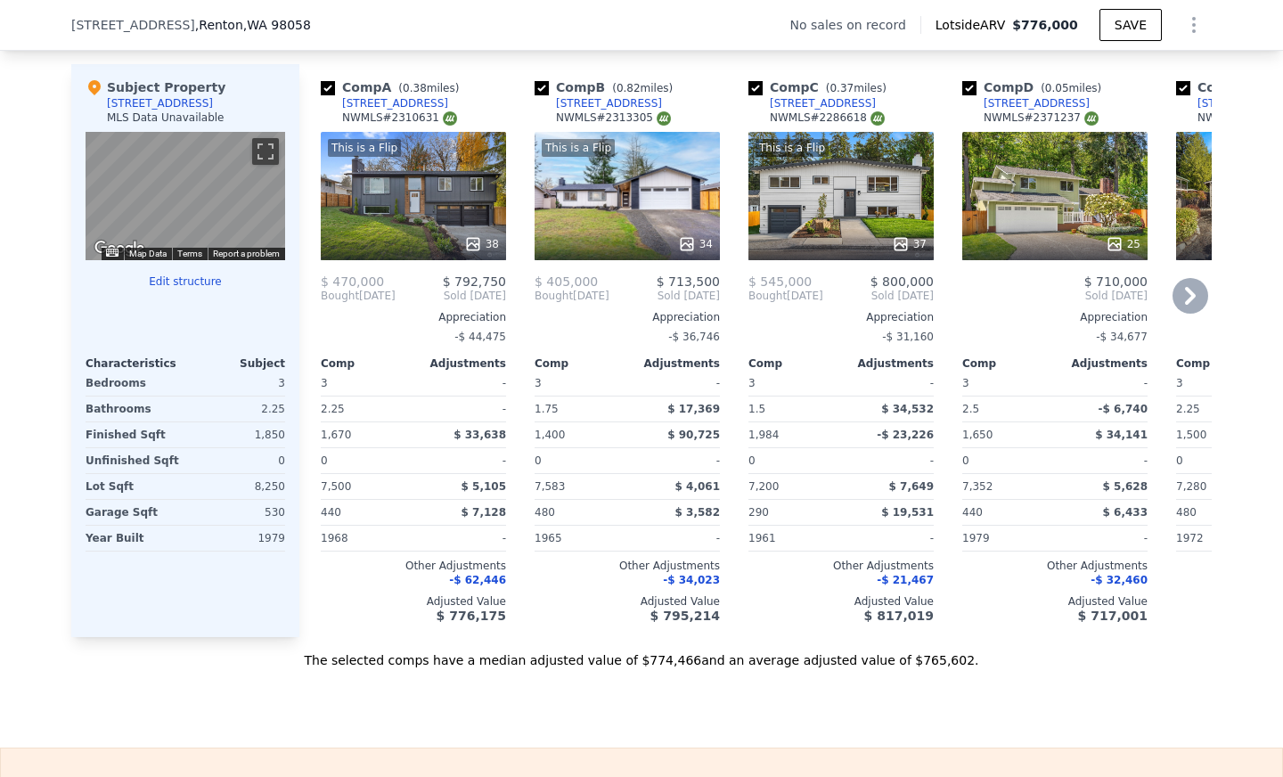  What do you see at coordinates (481, 244) in the screenshot?
I see `div: 38` at bounding box center [481, 244].